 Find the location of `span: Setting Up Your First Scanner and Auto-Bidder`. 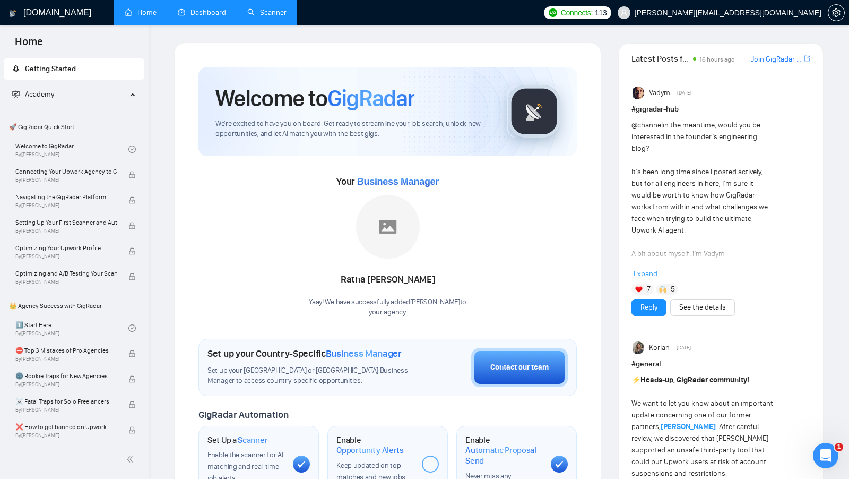

span: Setting Up Your First Scanner and Auto-Bidder is located at coordinates (66, 222).